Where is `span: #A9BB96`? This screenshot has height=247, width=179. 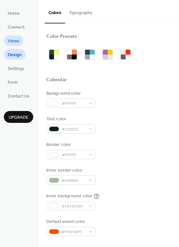
span: #A9BB96 is located at coordinates (74, 180).